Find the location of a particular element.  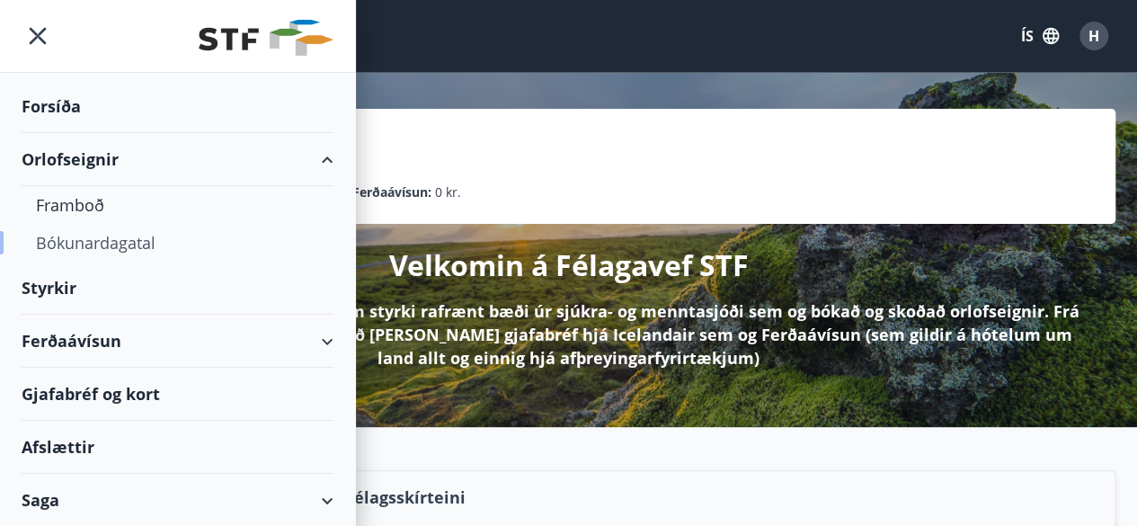

div: Bókunardagatal is located at coordinates (177, 243).